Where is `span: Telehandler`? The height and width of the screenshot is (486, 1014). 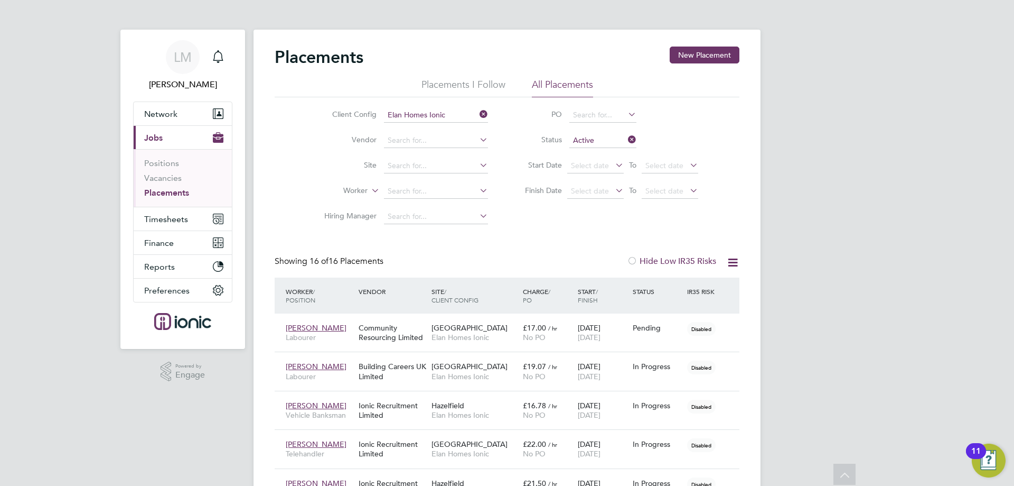
span: Telehandler is located at coordinates (320, 453).